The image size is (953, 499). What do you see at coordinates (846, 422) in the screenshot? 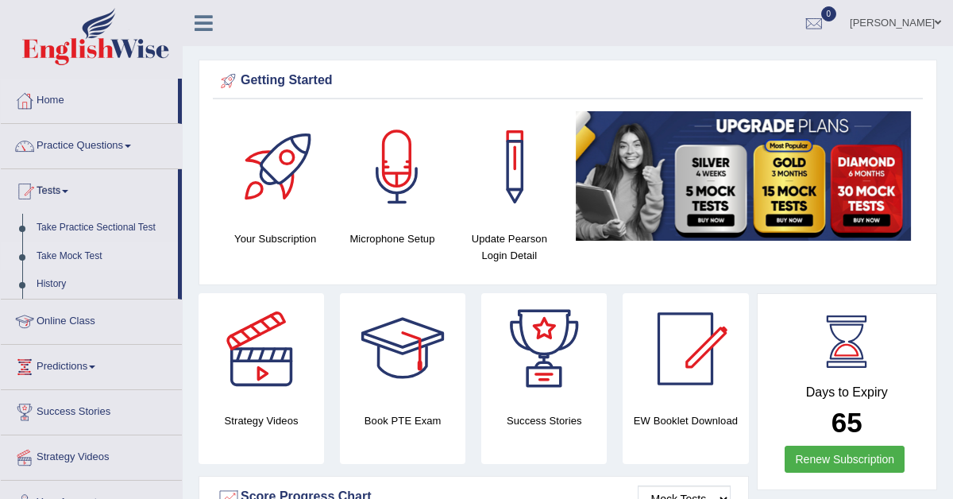
I see `b: 65` at bounding box center [846, 422].